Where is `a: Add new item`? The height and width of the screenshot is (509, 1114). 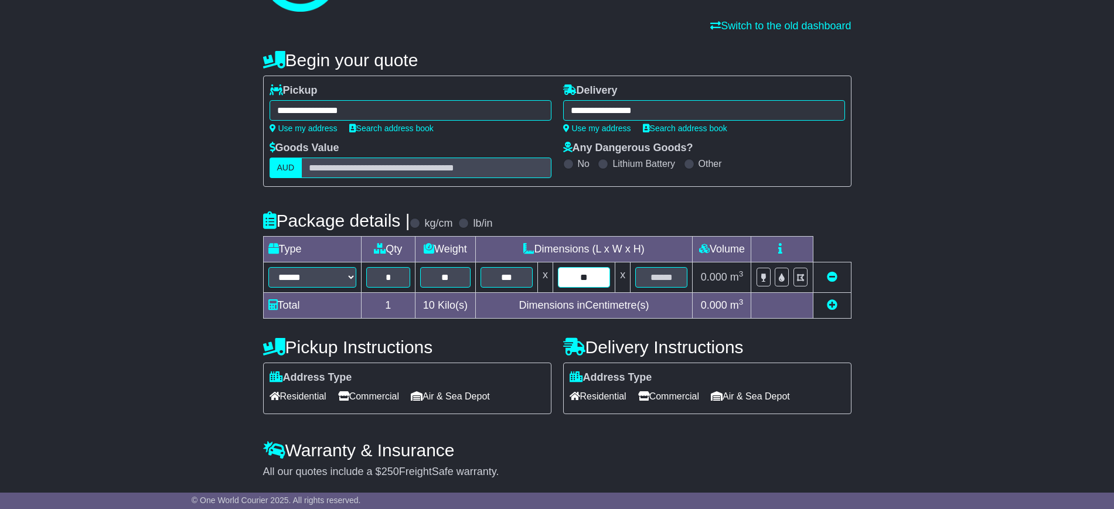
a: Add new item is located at coordinates (832, 305).